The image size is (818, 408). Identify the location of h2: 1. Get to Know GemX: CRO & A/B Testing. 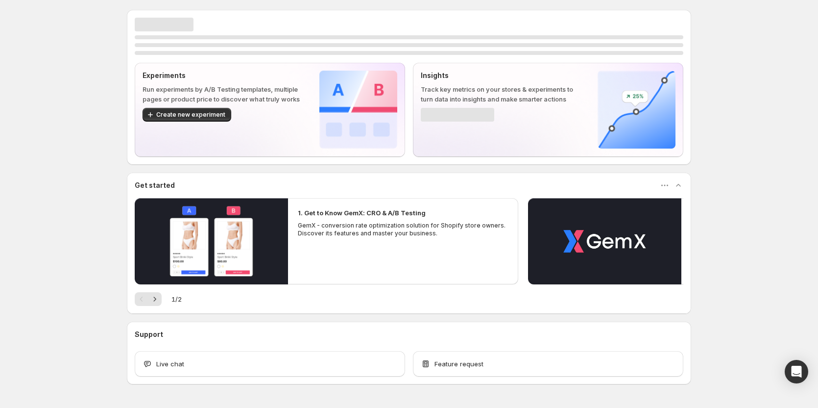
(362, 213).